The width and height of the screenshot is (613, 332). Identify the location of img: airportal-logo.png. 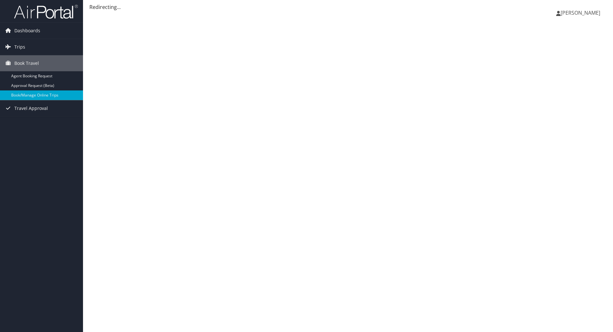
(46, 11).